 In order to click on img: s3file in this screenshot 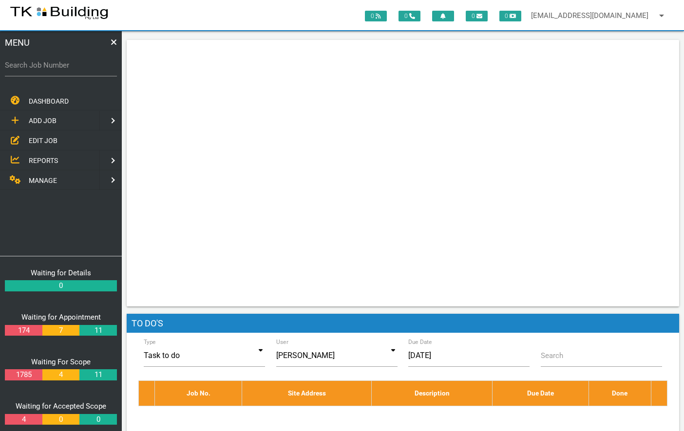, I will do `click(59, 13)`.